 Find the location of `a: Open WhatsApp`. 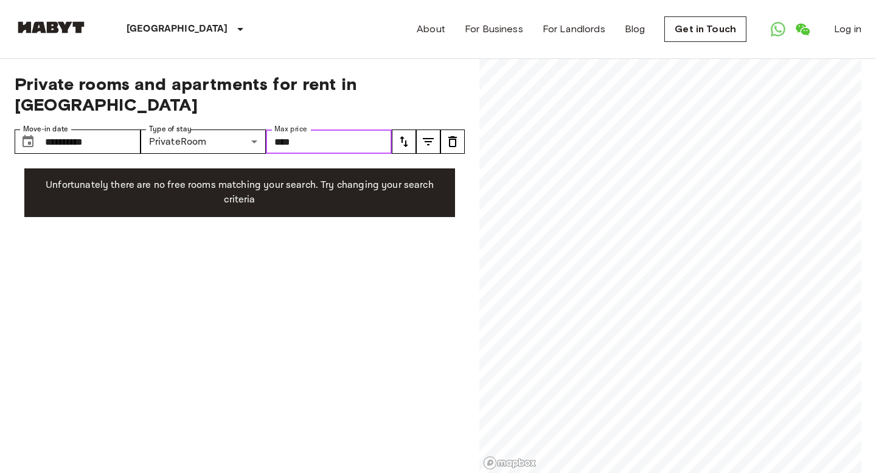

a: Open WhatsApp is located at coordinates (778, 29).